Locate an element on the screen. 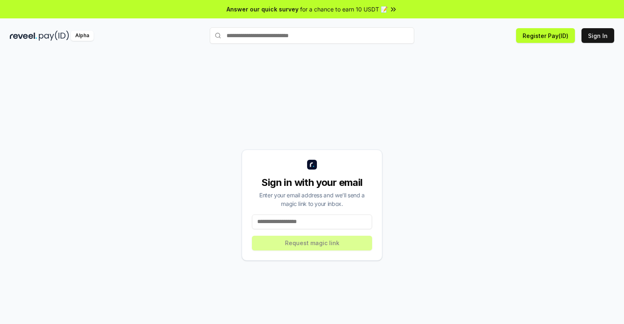  button: Register Pay(ID) is located at coordinates (546, 36).